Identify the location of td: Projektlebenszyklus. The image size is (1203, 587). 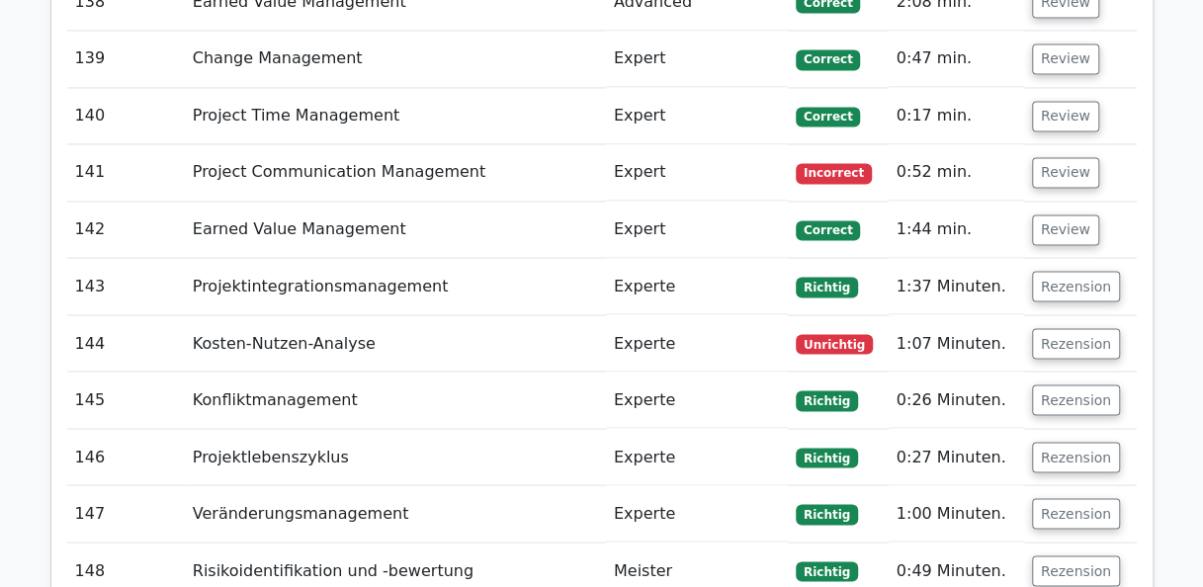
(395, 457).